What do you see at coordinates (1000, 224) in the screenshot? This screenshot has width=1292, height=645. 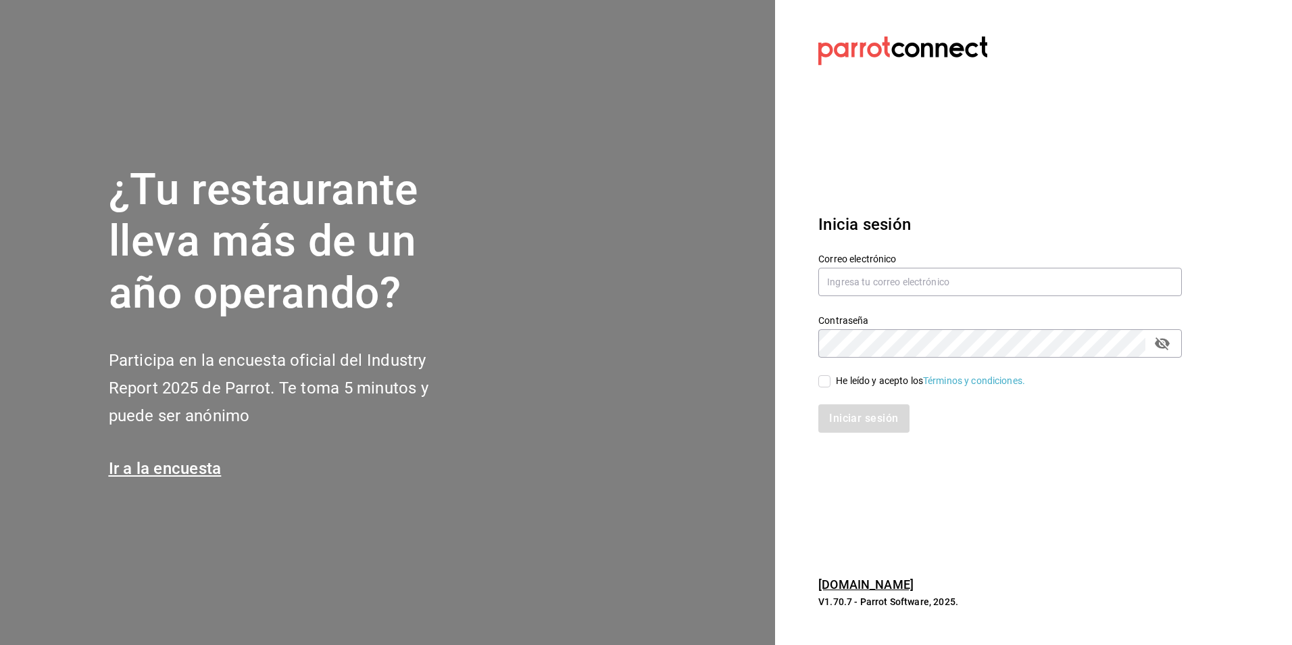 I see `h3: Inicia sesión` at bounding box center [1000, 224].